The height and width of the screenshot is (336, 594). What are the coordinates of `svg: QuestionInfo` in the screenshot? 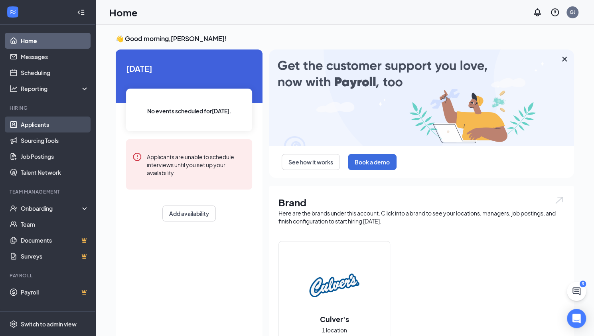 It's located at (555, 12).